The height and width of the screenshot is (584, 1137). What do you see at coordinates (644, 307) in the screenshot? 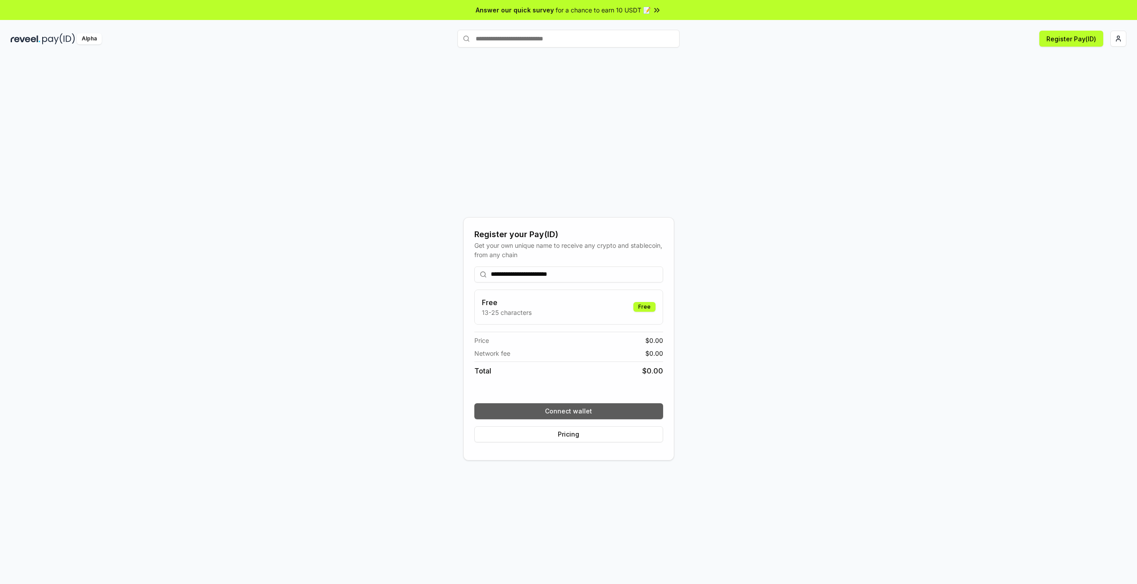
I see `div: Free` at bounding box center [644, 307].